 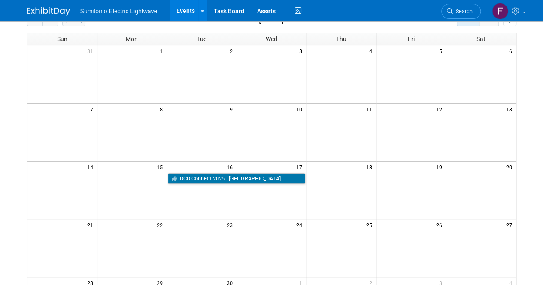 I want to click on span: 8, so click(x=163, y=109).